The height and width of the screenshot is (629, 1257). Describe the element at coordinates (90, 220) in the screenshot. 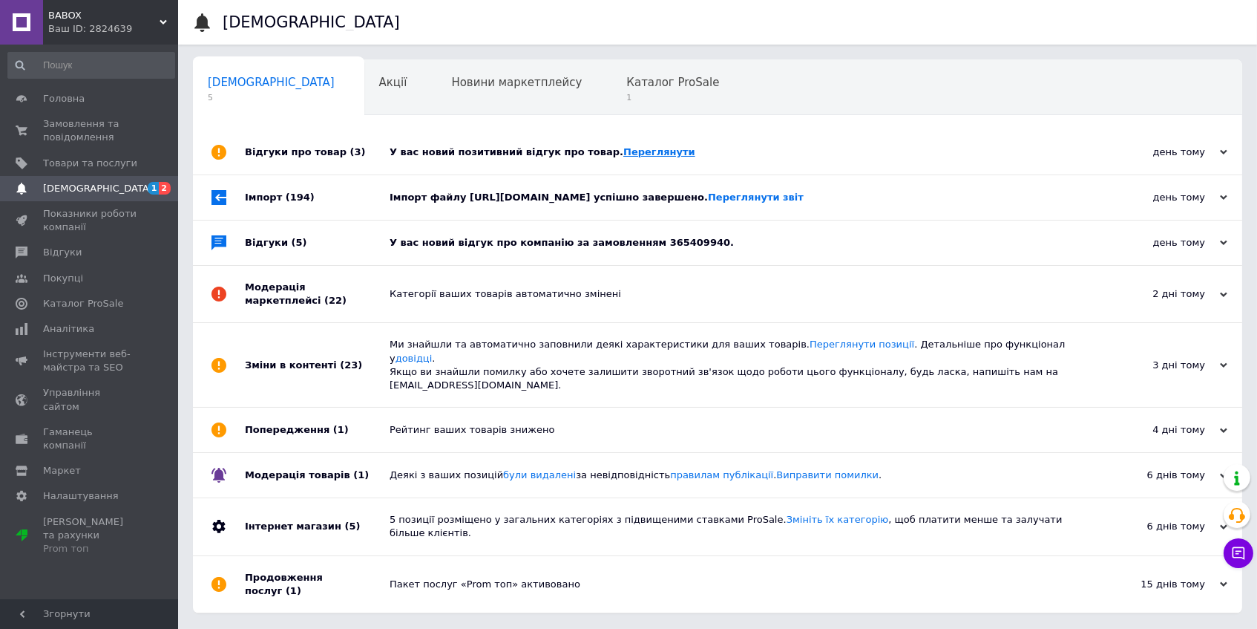

I see `span: Показники роботи компанії` at that location.